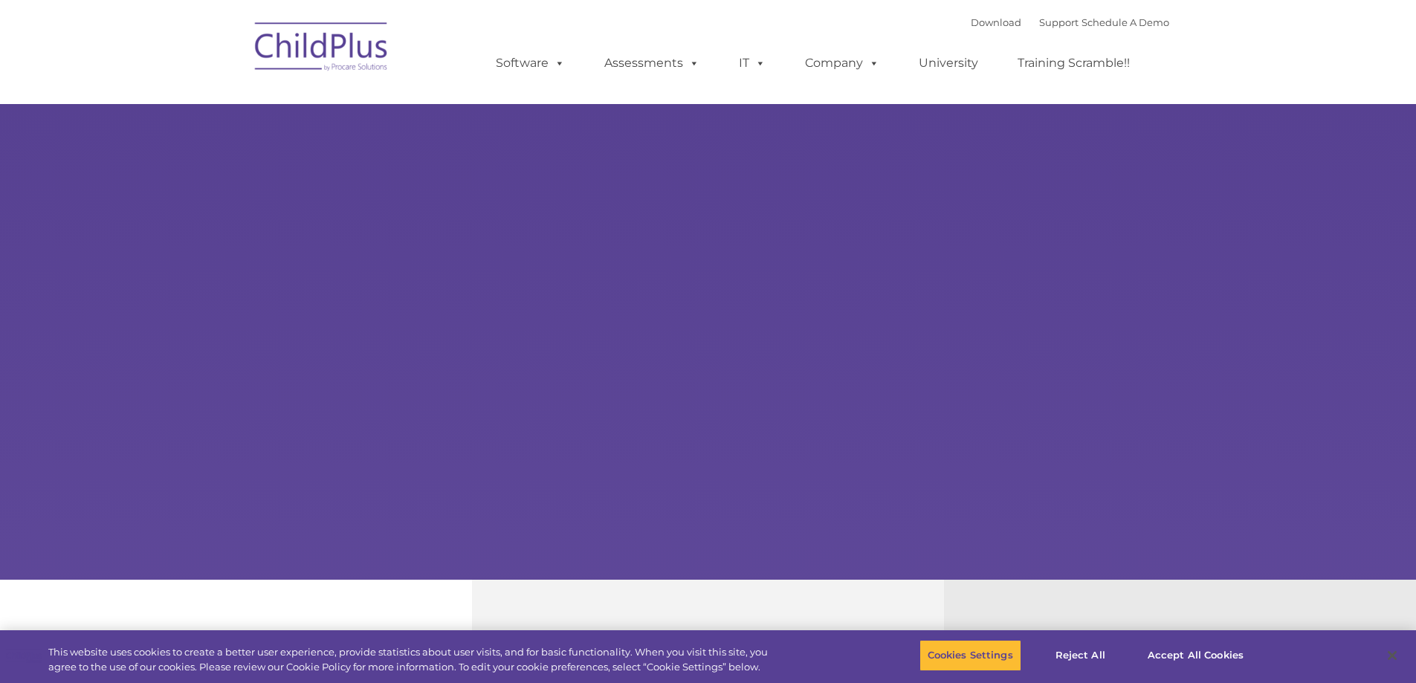  Describe the element at coordinates (413, 659) in the screenshot. I see `div: This website uses cookies to create a better user experience, provide statistics about user visit...` at that location.